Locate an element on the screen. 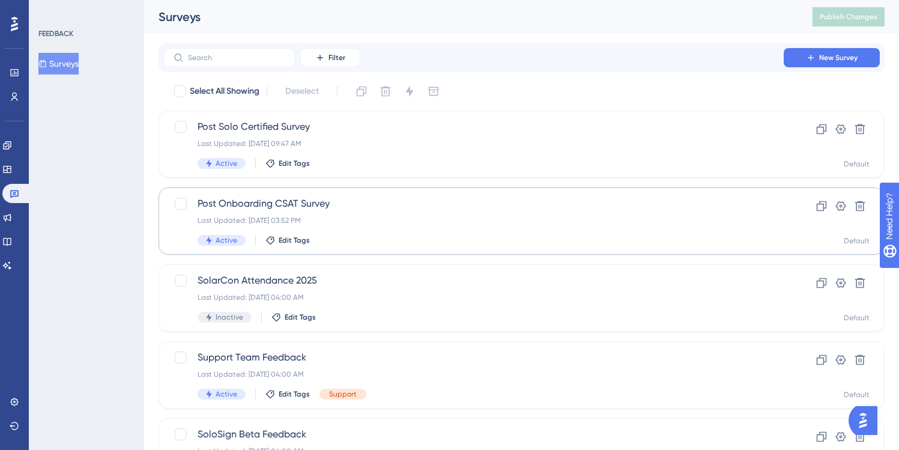 This screenshot has width=899, height=450. span: Need Help? is located at coordinates (52, 10).